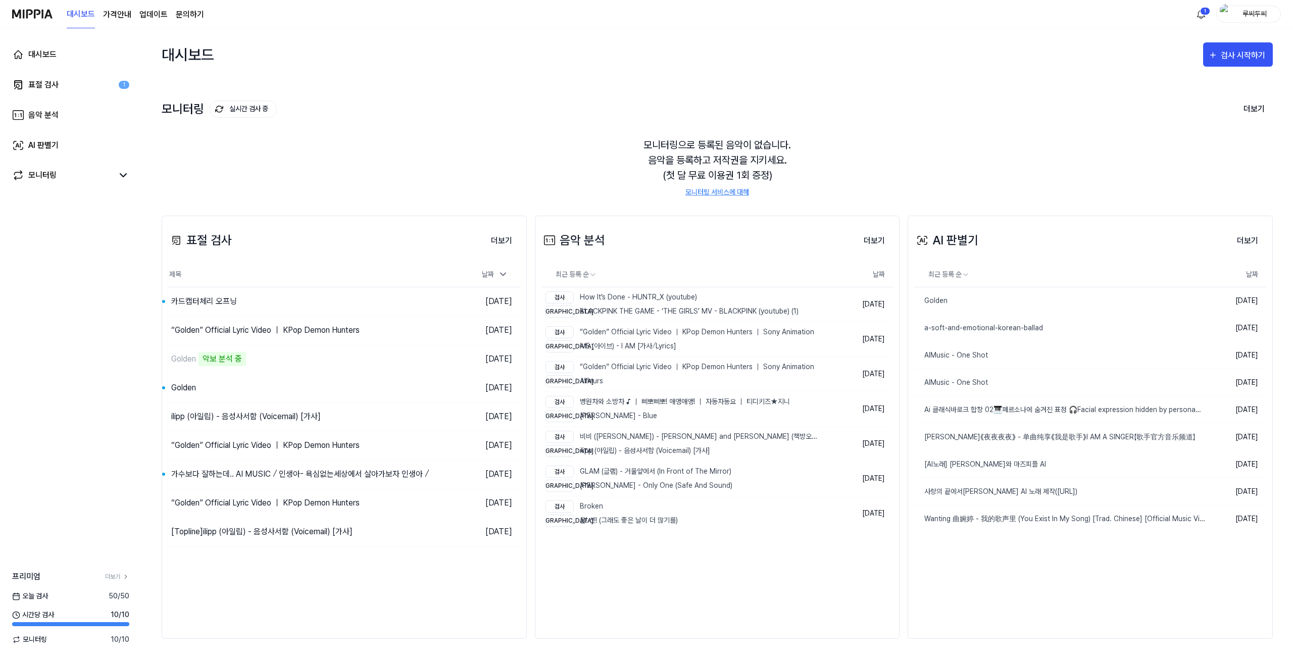  Describe the element at coordinates (1244, 56) in the screenshot. I see `div: 검사 시작하기` at that location.